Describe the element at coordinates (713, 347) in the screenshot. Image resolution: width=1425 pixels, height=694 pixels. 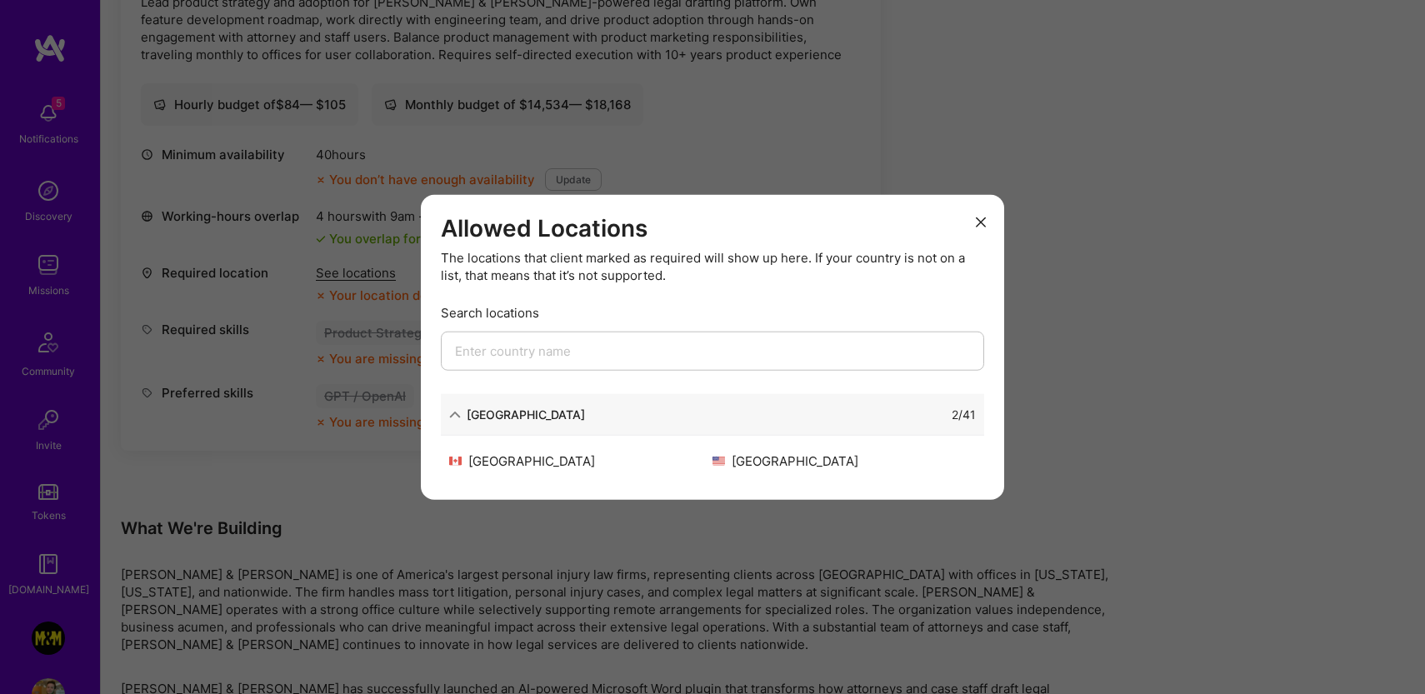
I see `div: modal` at that location.